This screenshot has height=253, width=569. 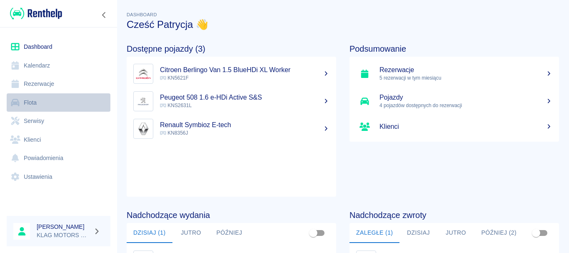 What do you see at coordinates (174, 133) in the screenshot?
I see `span: KN8356J` at bounding box center [174, 133].